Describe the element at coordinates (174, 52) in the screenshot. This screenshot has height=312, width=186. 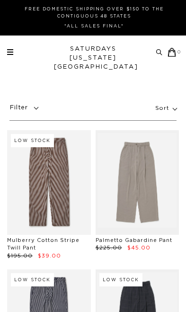
I see `a: 0` at that location.